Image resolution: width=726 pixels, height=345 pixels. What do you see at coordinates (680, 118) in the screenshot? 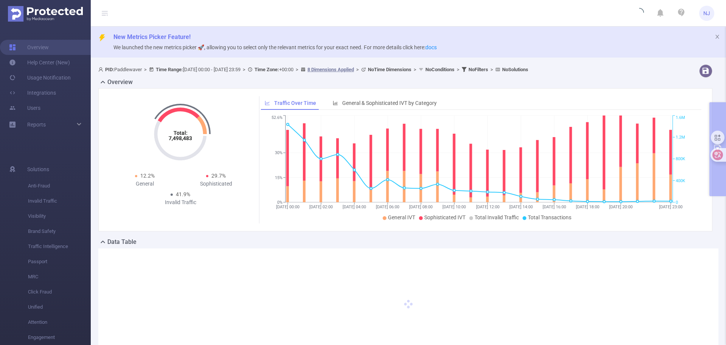
I see `tspan: 1.6M` at bounding box center [680, 118].